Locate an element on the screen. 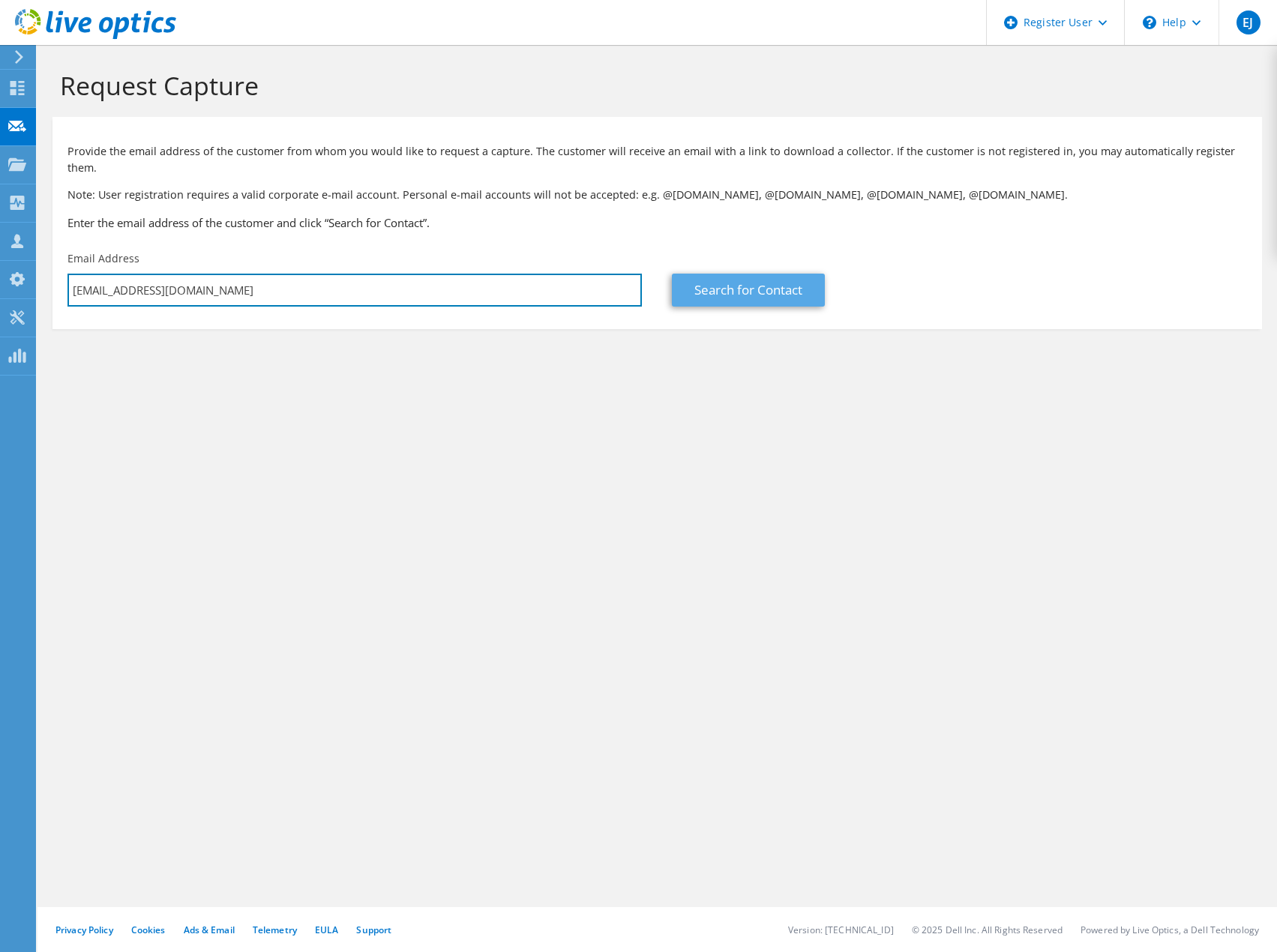 This screenshot has height=952, width=1277. a: Ads & Email is located at coordinates (209, 930).